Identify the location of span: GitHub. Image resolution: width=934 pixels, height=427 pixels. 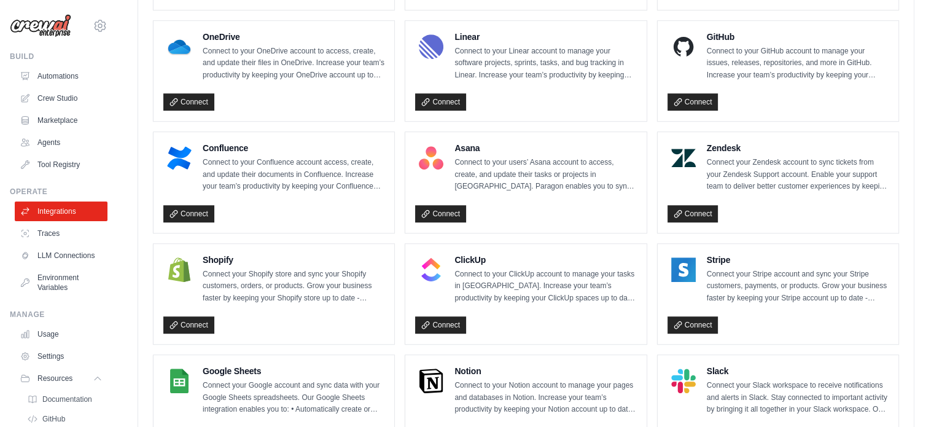
(53, 419).